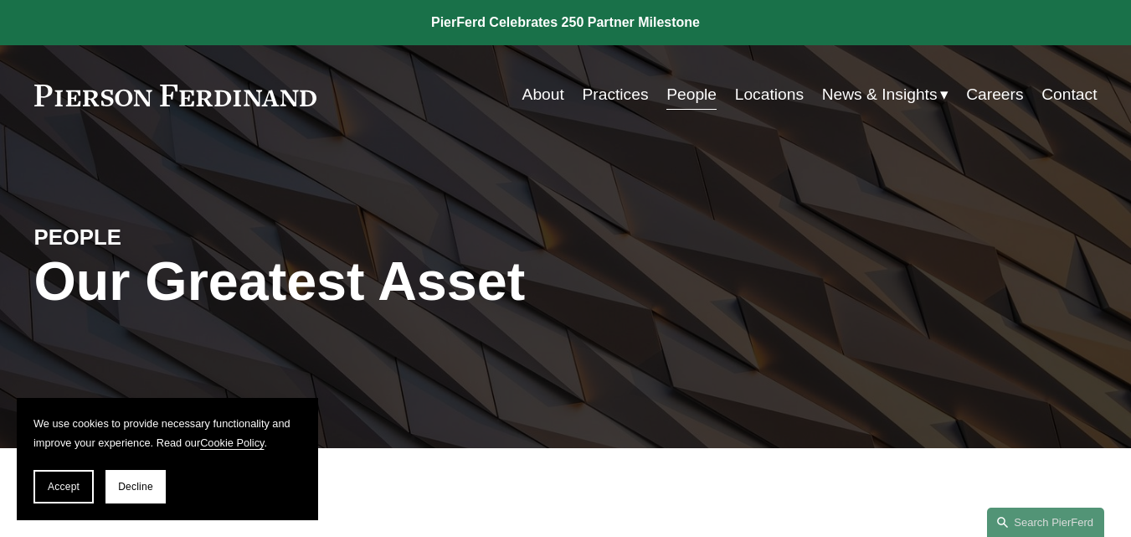 The image size is (1131, 537). I want to click on a: Contact, so click(1069, 95).